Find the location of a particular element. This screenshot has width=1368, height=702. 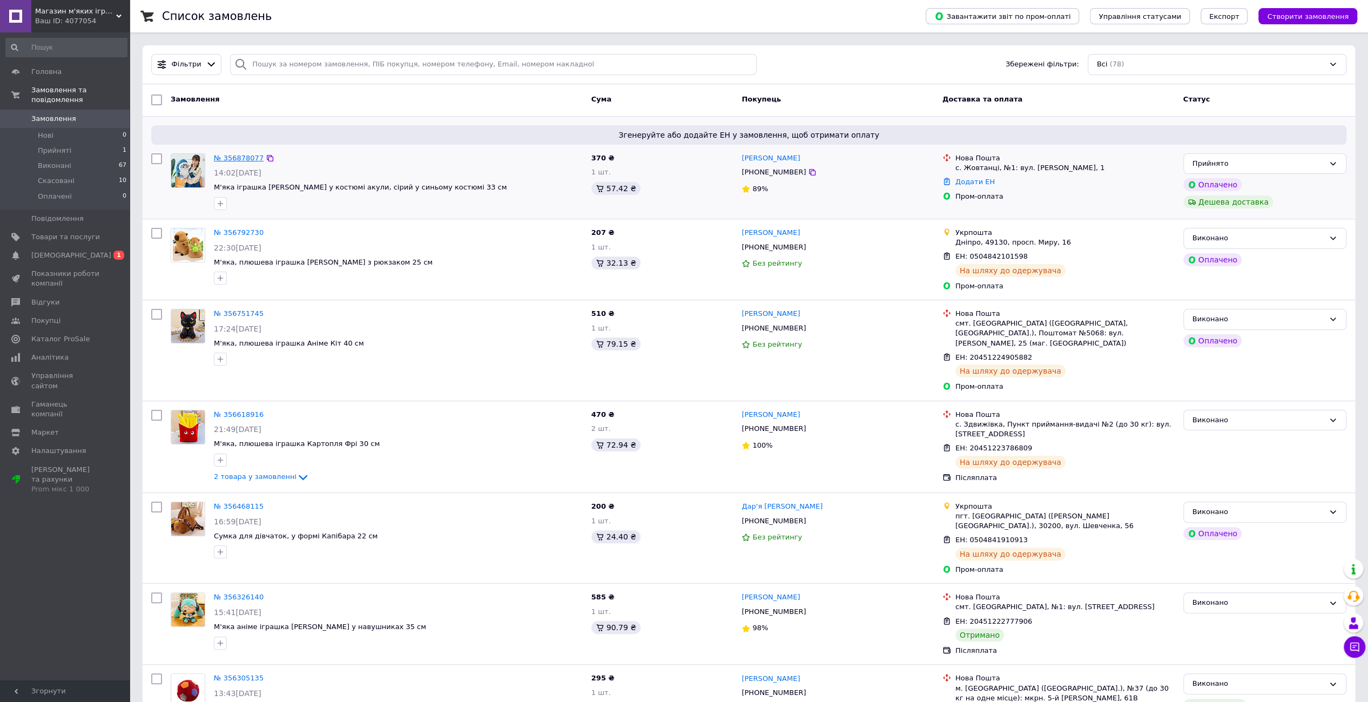

span: Замовлення та повідомлення is located at coordinates (80, 95).